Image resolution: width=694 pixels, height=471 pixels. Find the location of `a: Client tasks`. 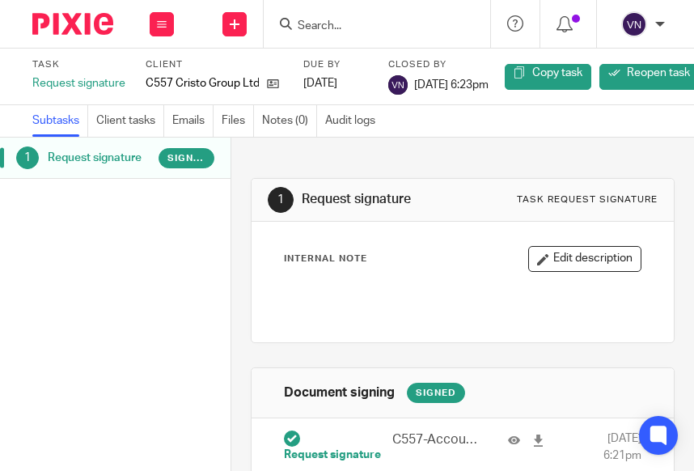

a: Client tasks is located at coordinates (130, 121).